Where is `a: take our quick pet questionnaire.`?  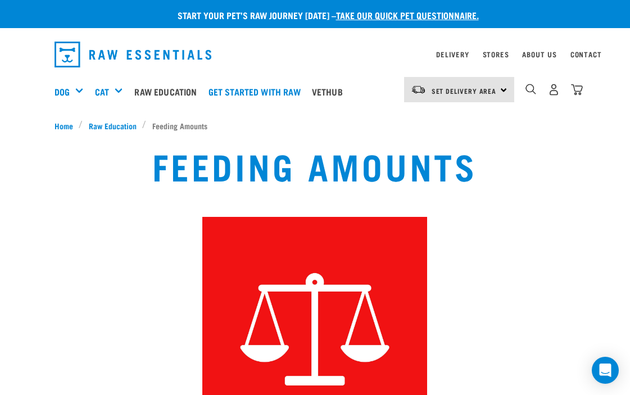 a: take our quick pet questionnaire. is located at coordinates (407, 15).